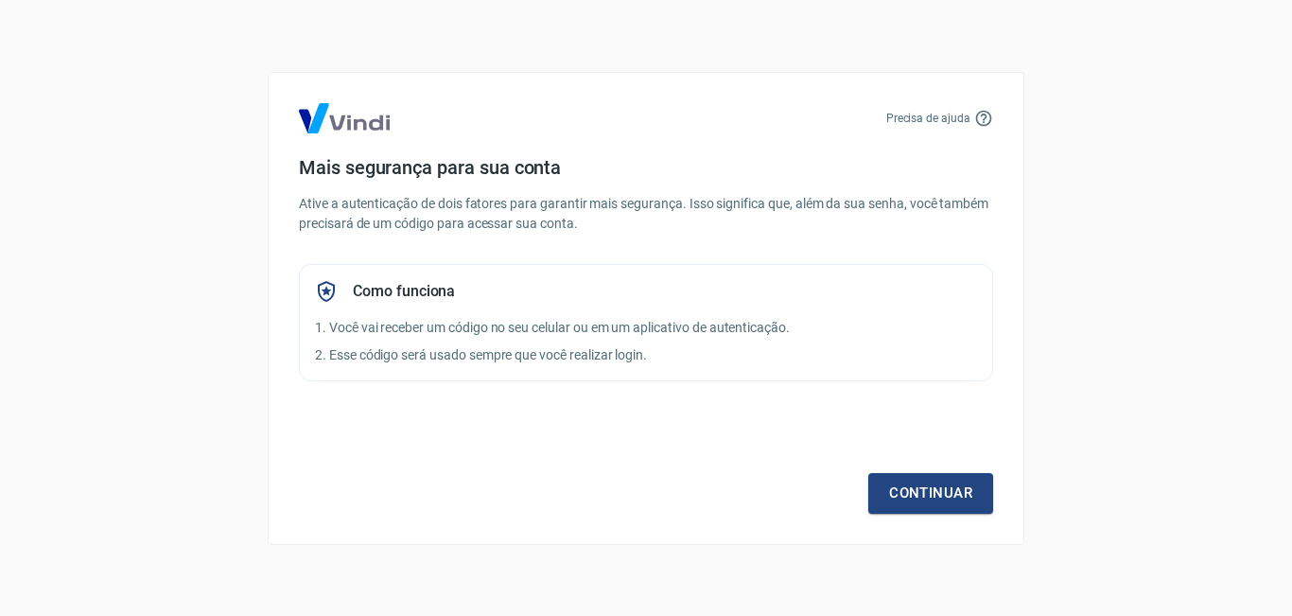  Describe the element at coordinates (931, 493) in the screenshot. I see `a: Continuar` at that location.